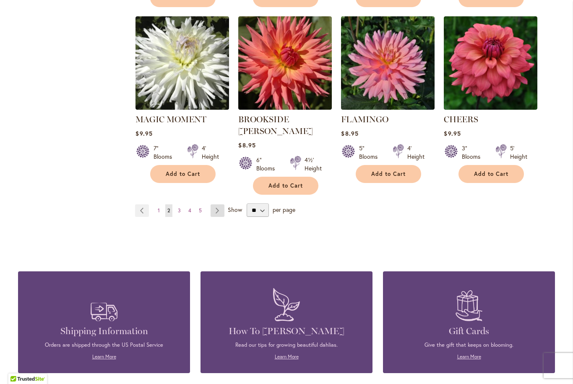 This screenshot has width=573, height=384. Describe the element at coordinates (158, 210) in the screenshot. I see `span: 1` at that location.